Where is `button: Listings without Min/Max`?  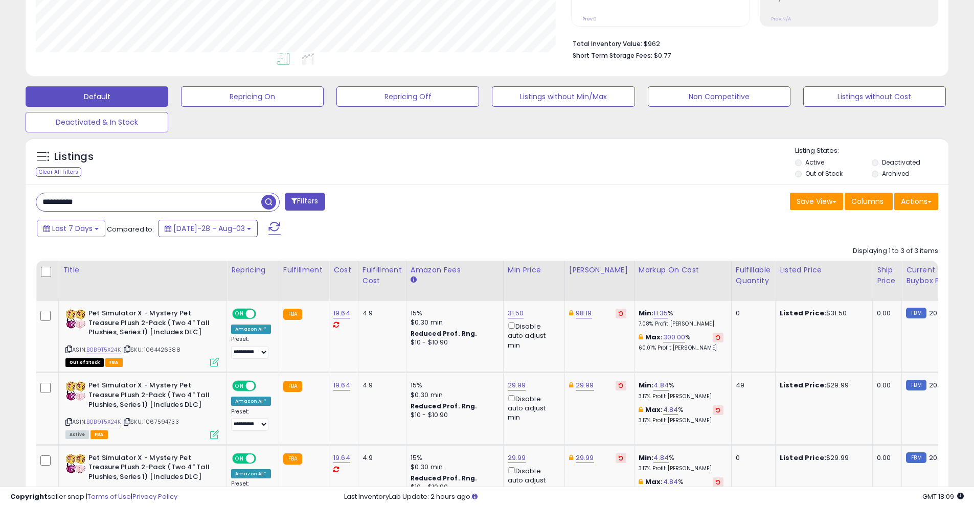
button: Listings without Min/Max is located at coordinates (563, 97).